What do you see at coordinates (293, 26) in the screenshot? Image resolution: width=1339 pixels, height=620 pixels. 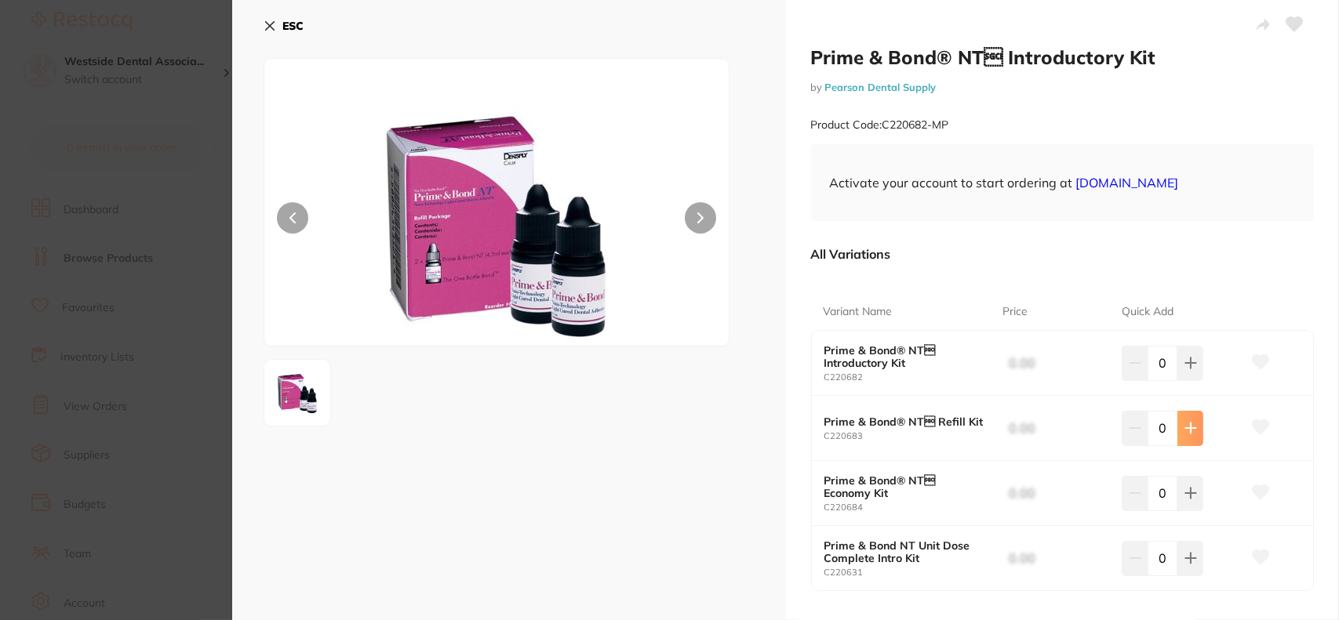 I see `b: ESC` at bounding box center [293, 26].